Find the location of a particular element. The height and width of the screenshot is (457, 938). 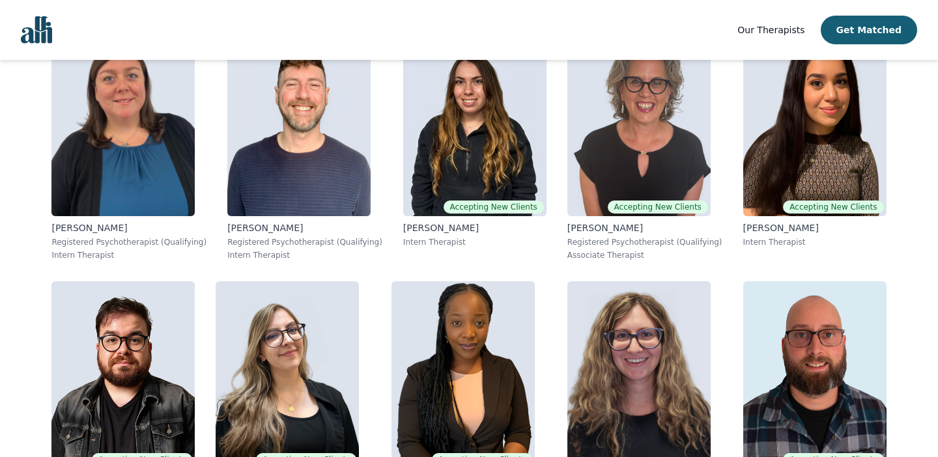

p: Associate Therapist is located at coordinates (645, 255).